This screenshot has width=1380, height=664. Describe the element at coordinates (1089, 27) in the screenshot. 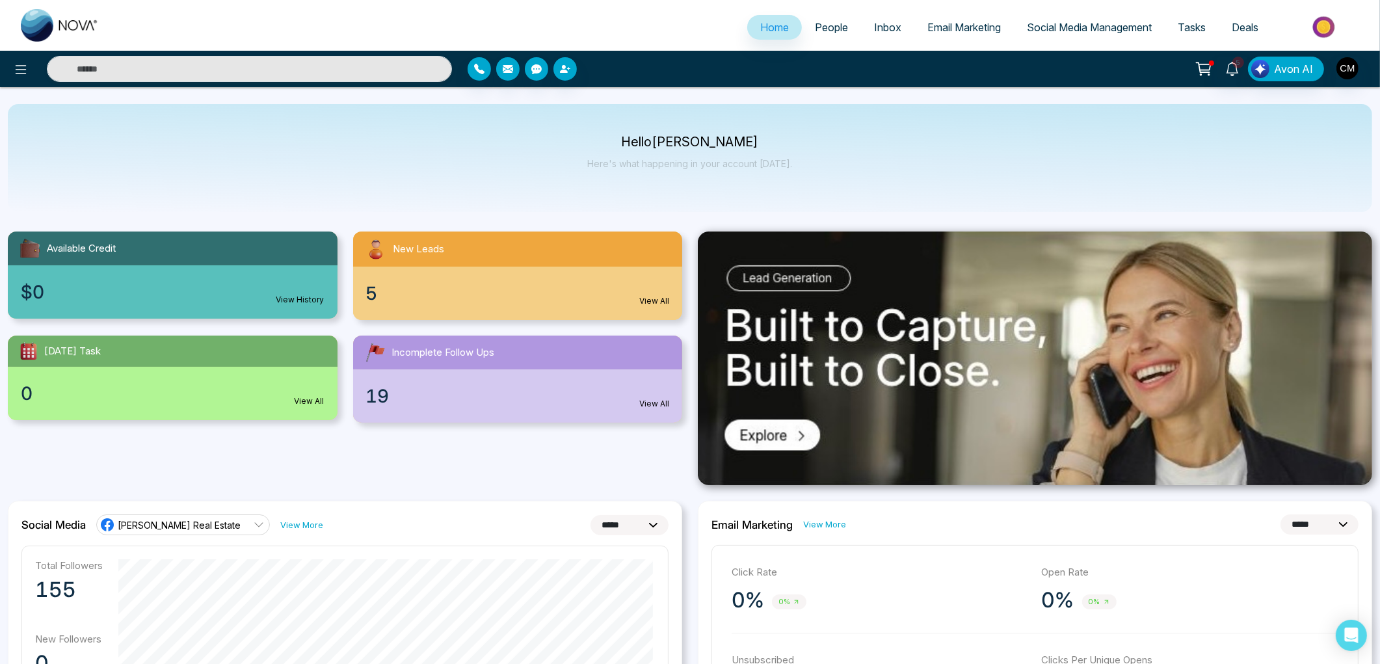

I see `span: Social Media Management` at that location.